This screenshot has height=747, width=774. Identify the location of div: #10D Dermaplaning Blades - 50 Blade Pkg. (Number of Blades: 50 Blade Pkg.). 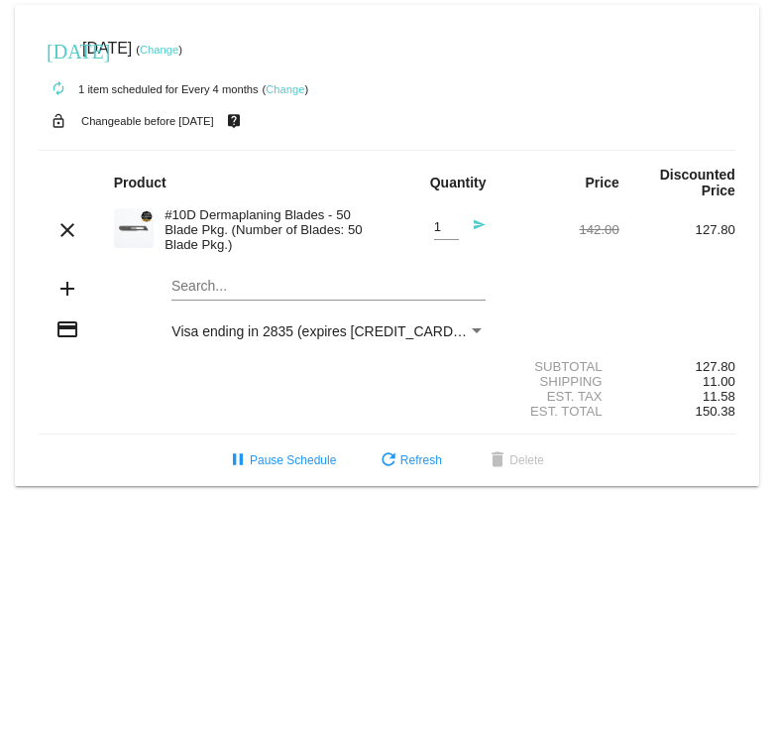
(271, 229).